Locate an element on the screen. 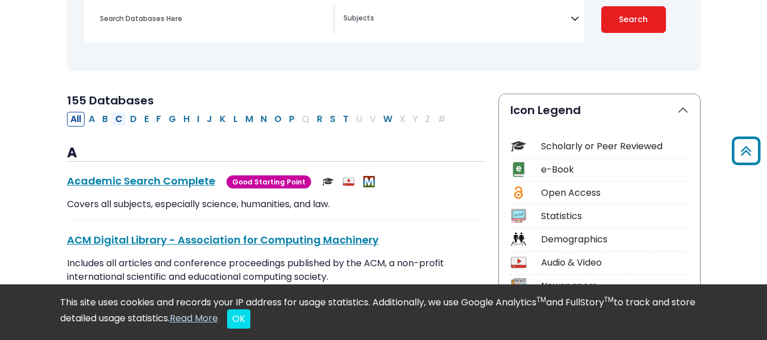 The width and height of the screenshot is (767, 340). button: Filter Results K is located at coordinates (222, 119).